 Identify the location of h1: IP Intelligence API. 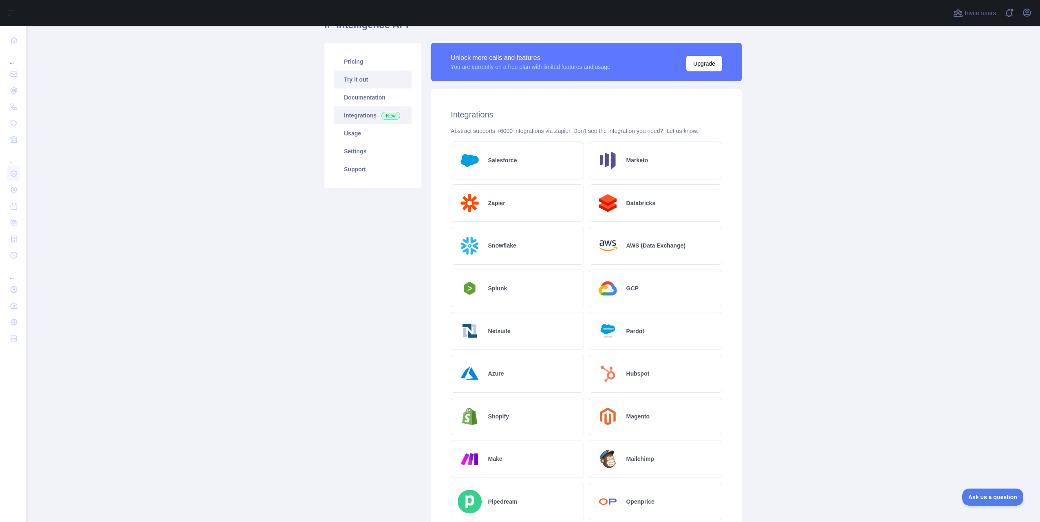
(533, 28).